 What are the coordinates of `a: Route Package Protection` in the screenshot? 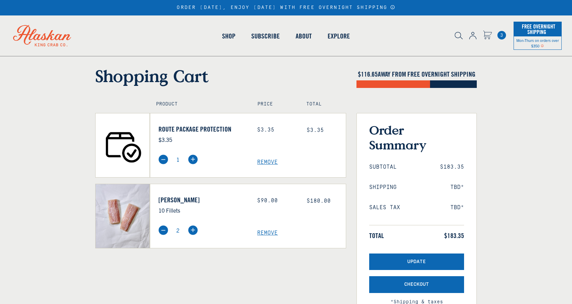 It's located at (203, 129).